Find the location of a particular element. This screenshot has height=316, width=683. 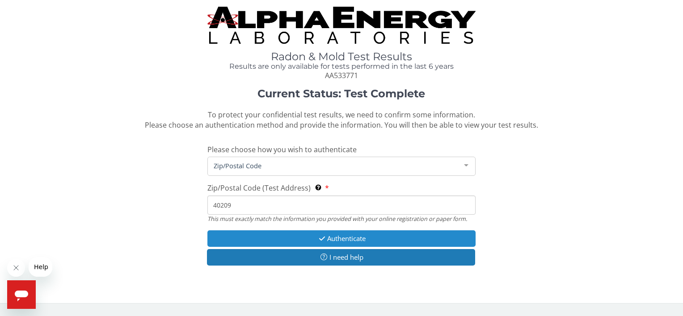

img: TightCrop.jpg is located at coordinates (341, 25).